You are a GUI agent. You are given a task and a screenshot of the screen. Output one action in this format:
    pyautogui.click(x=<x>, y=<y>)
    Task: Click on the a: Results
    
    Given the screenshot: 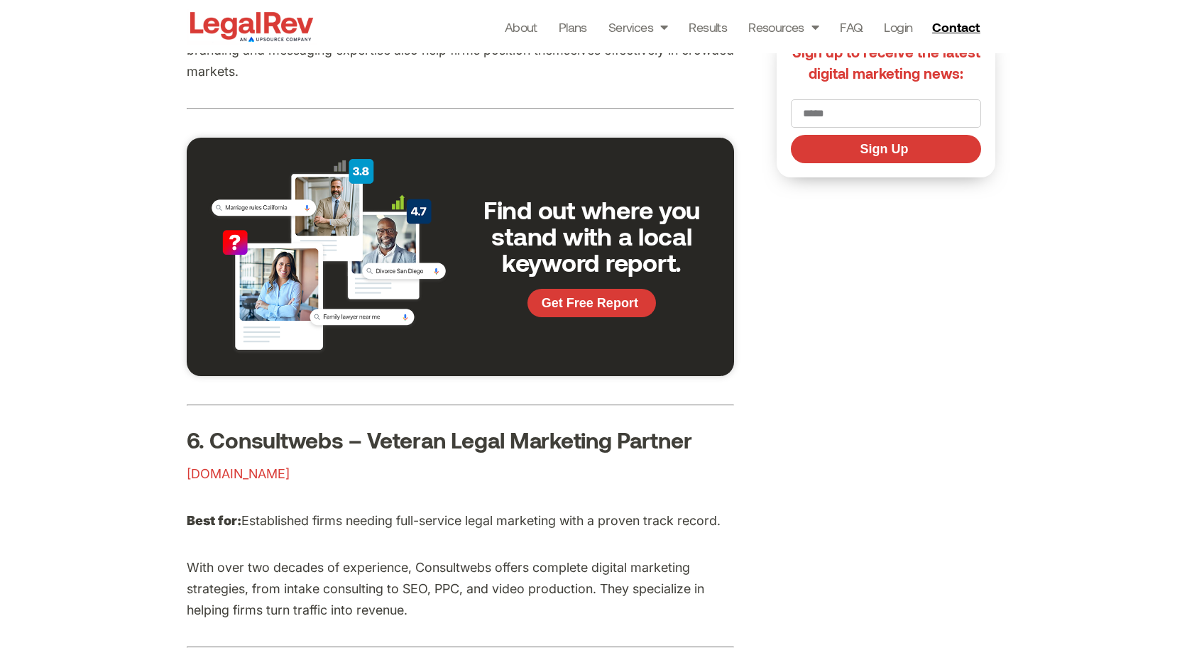 What is the action you would take?
    pyautogui.click(x=708, y=27)
    